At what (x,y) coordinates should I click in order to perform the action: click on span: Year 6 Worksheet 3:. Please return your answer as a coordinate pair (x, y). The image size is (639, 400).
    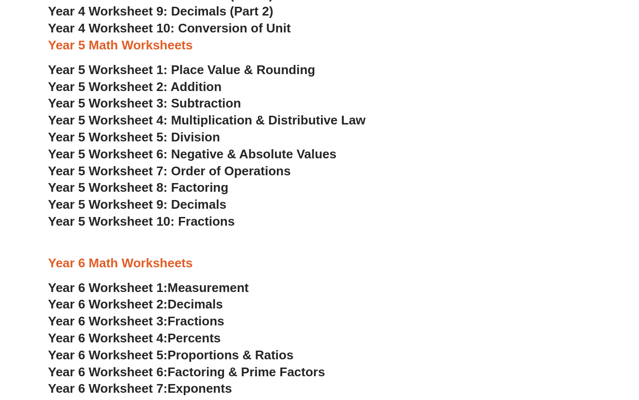
    Looking at the image, I should click on (108, 321).